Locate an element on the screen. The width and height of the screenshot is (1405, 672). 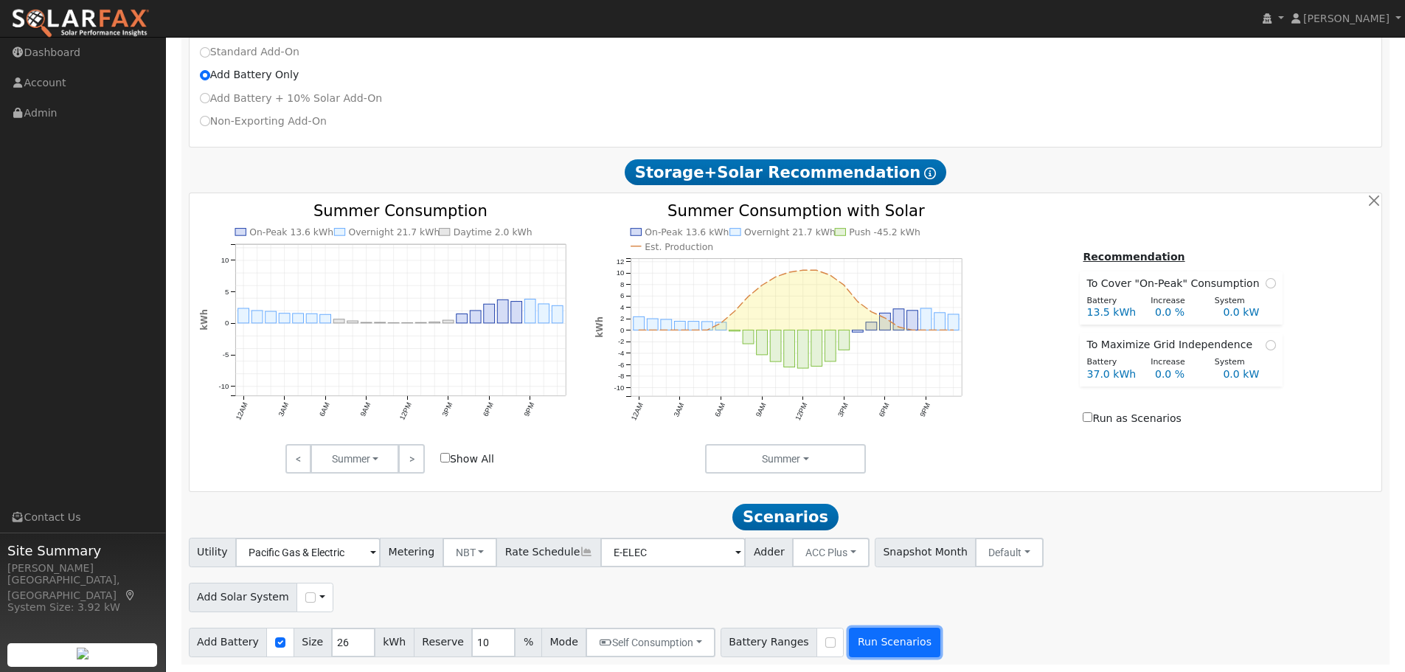
text: -5 is located at coordinates (225, 355).